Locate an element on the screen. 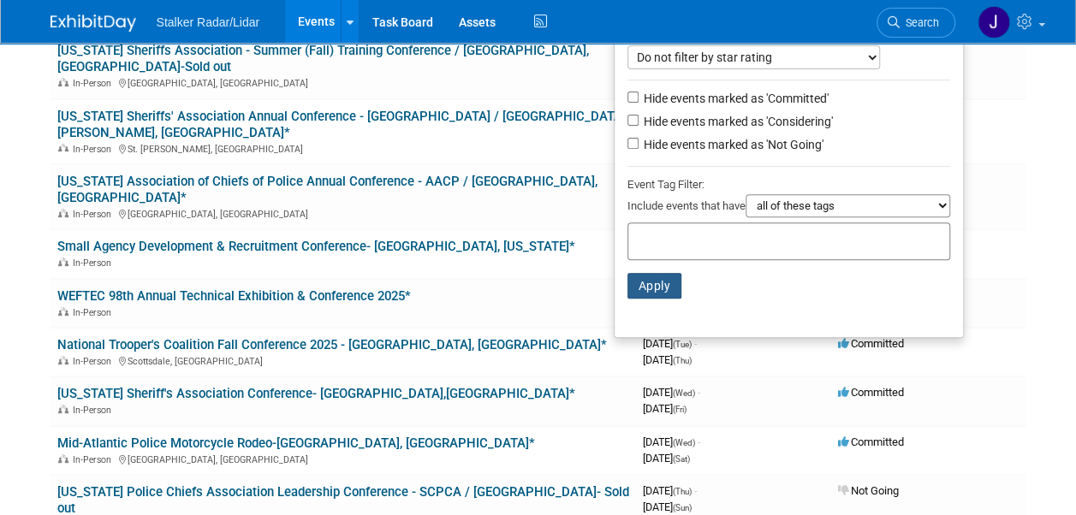 This screenshot has width=1076, height=515. span: (Sat) is located at coordinates (681, 459).